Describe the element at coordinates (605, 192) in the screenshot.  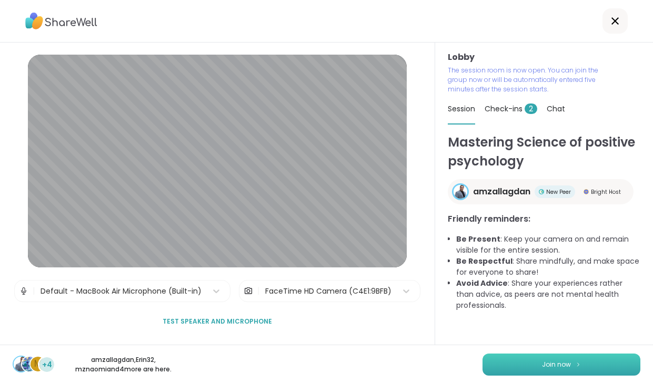
I see `span: Bright Host` at that location.